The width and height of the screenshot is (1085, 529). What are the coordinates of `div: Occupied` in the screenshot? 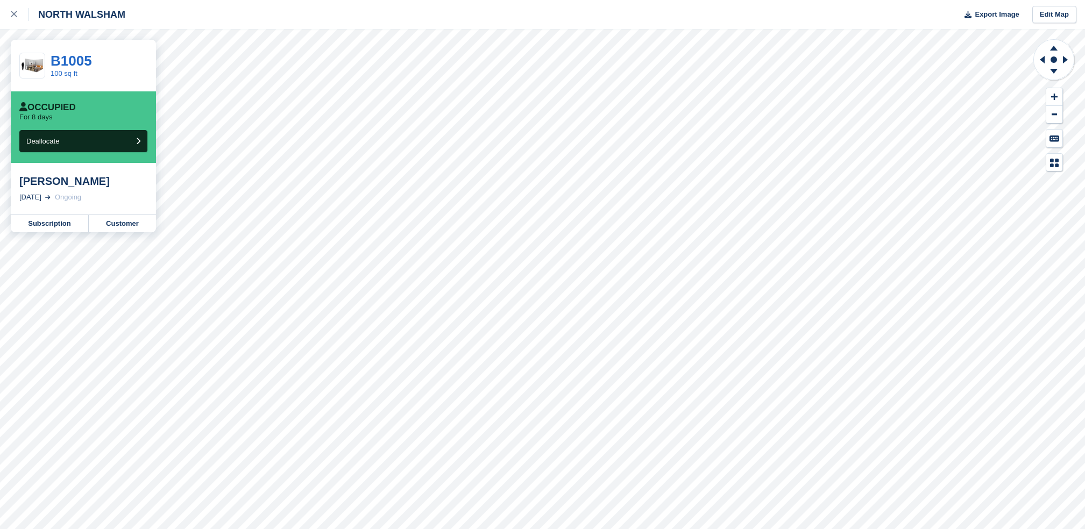 It's located at (47, 108).